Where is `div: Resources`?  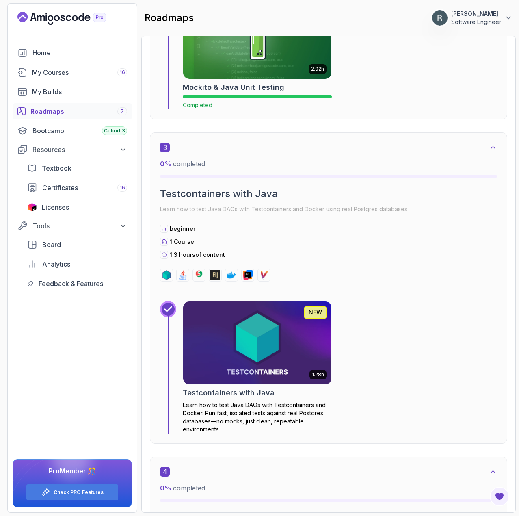 div: Resources is located at coordinates (80, 149).